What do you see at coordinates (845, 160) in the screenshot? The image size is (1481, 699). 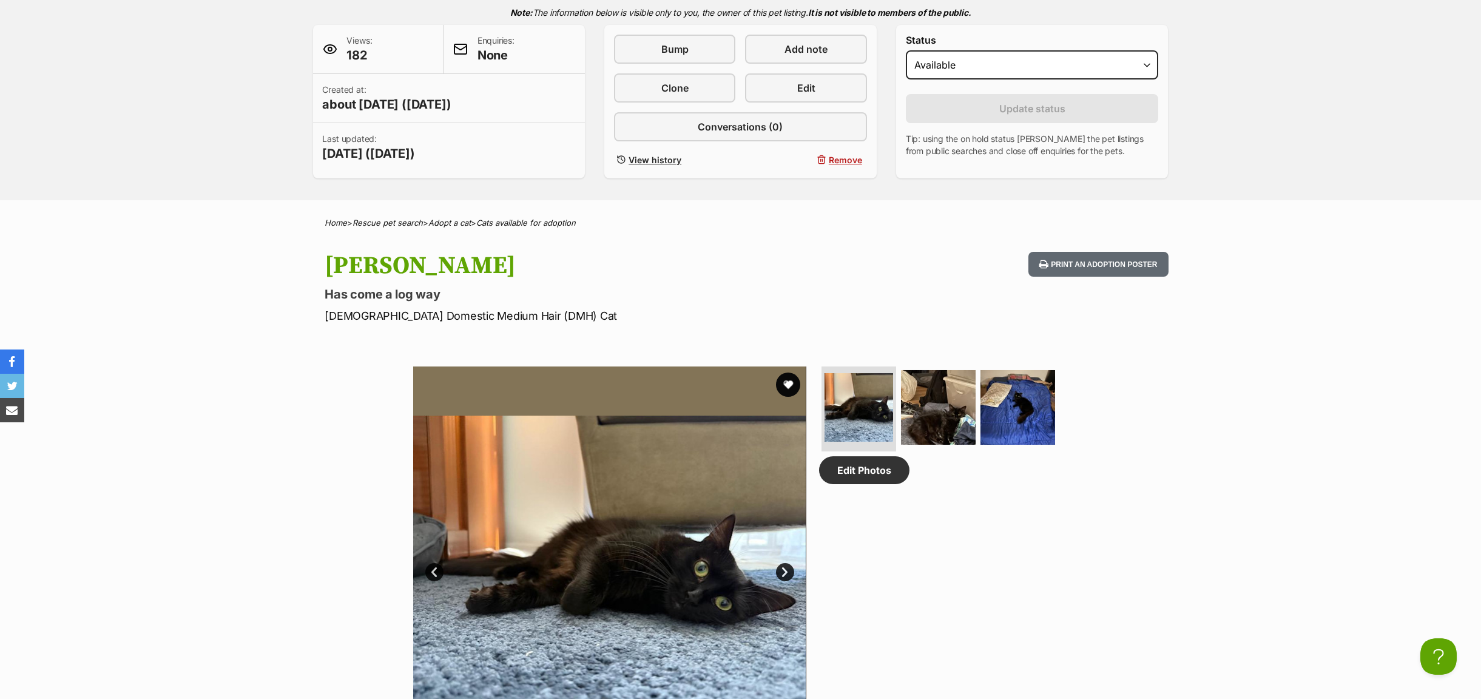 I see `span: Remove` at bounding box center [845, 160].